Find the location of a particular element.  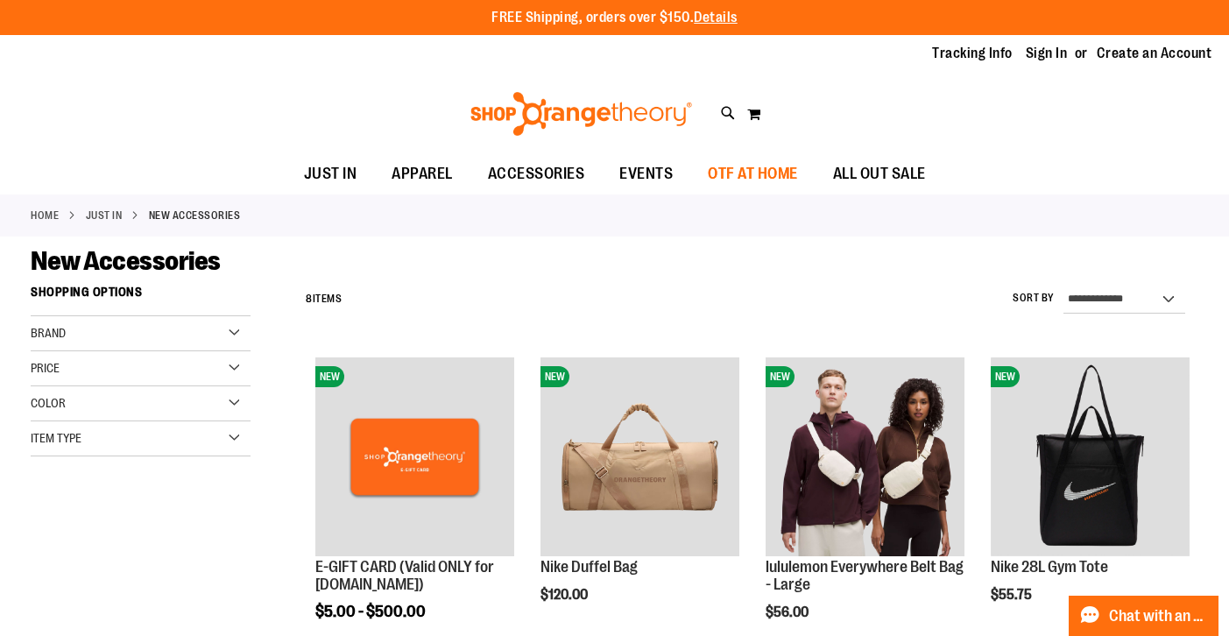

a: lululemon Everywhere Belt Bag - LargeNEW is located at coordinates (865, 458).